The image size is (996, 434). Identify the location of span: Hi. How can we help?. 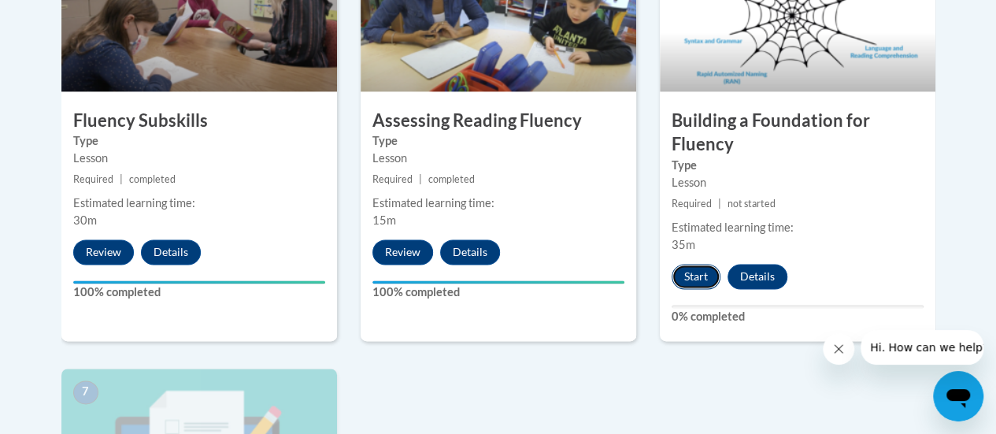
(68, 17).